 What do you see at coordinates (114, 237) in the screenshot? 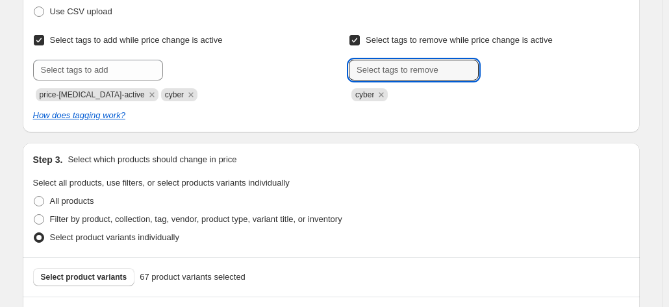
I see `span: Select product variants individually` at bounding box center [114, 237].